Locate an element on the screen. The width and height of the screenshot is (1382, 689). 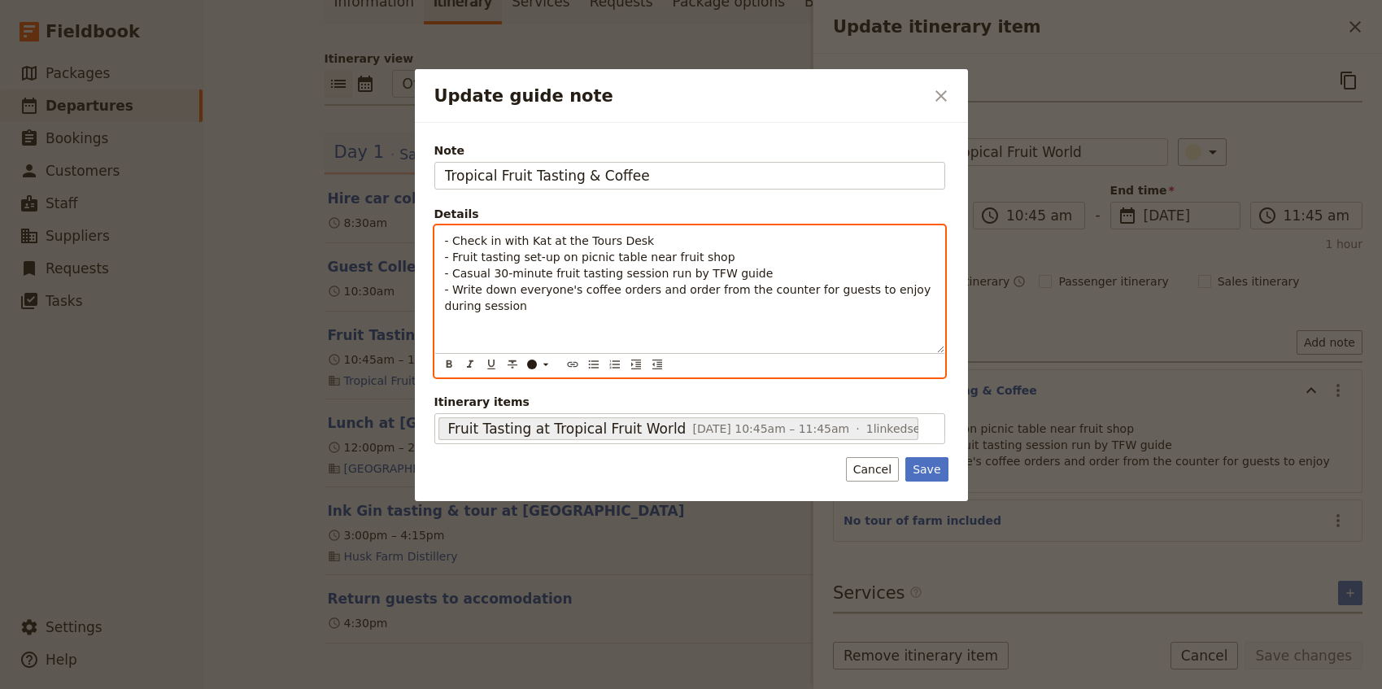
button: Cancel is located at coordinates (872, 469).